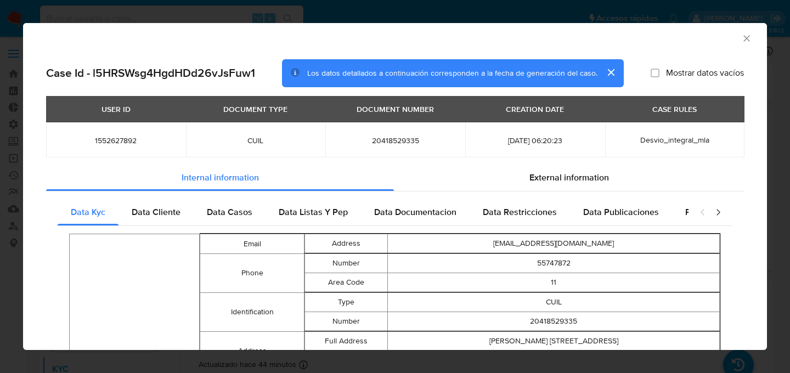 The image size is (790, 373). What do you see at coordinates (611, 72) in the screenshot?
I see `button: cerrar` at bounding box center [611, 72].